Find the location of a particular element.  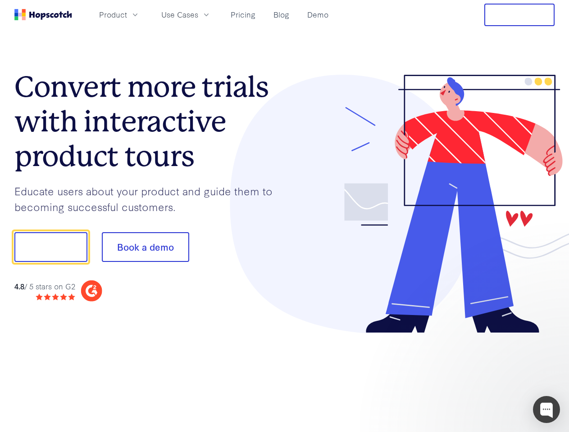

strong: 4.8 is located at coordinates (19, 286).